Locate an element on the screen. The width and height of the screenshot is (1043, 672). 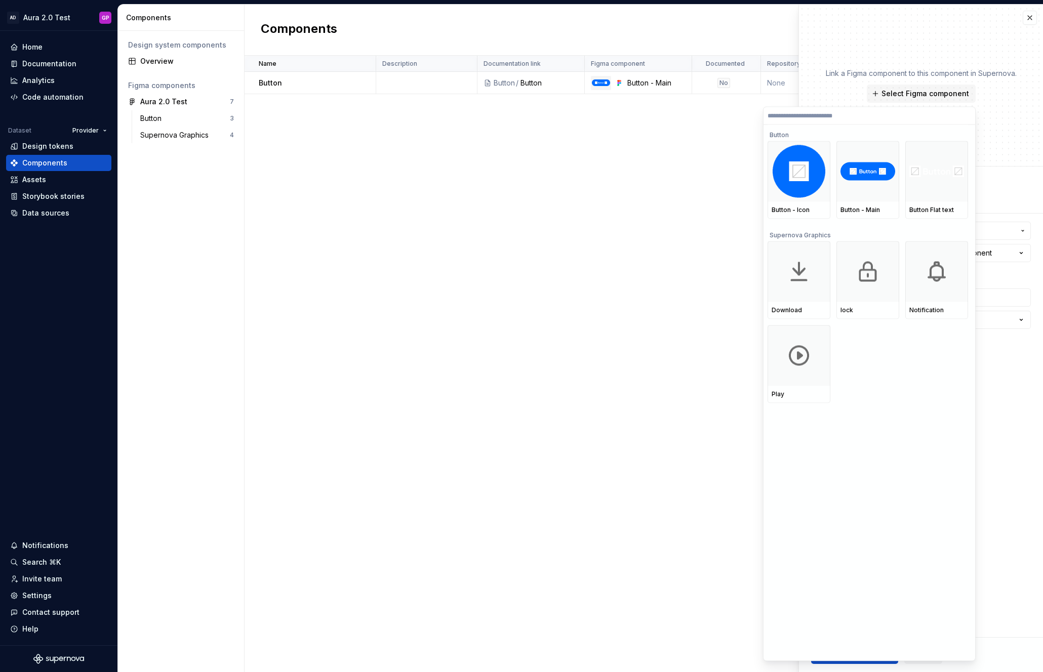
img: Button - Main is located at coordinates (601, 83).